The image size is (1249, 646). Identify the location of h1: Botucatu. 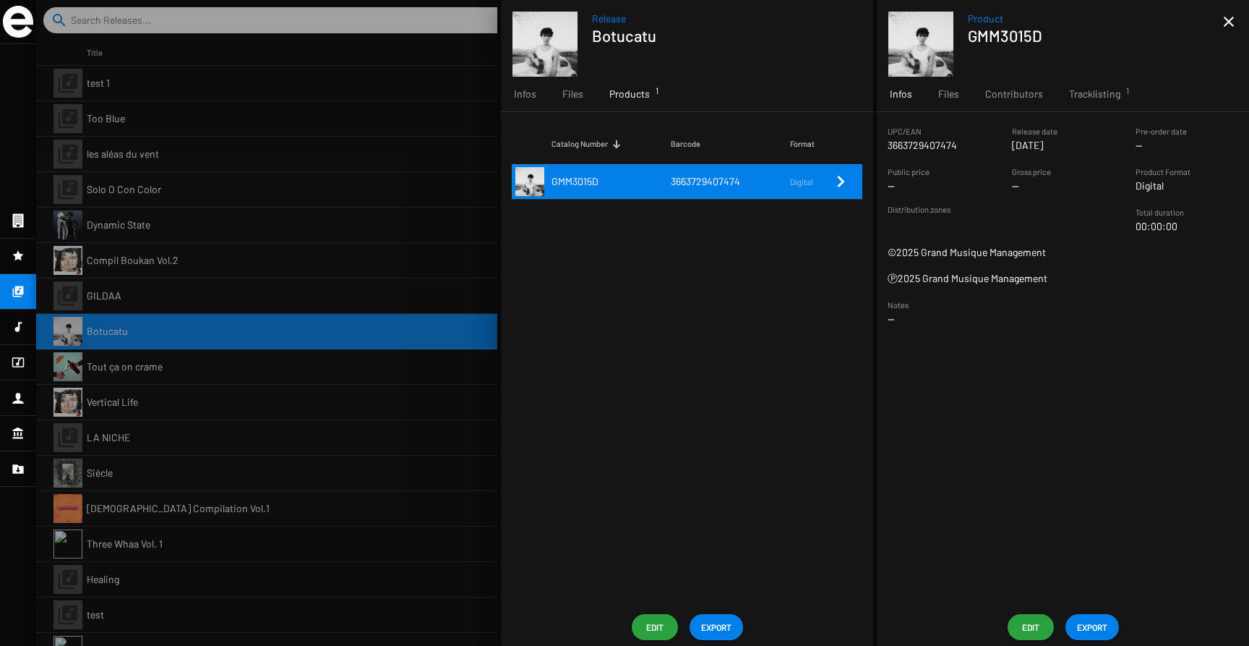
(714, 35).